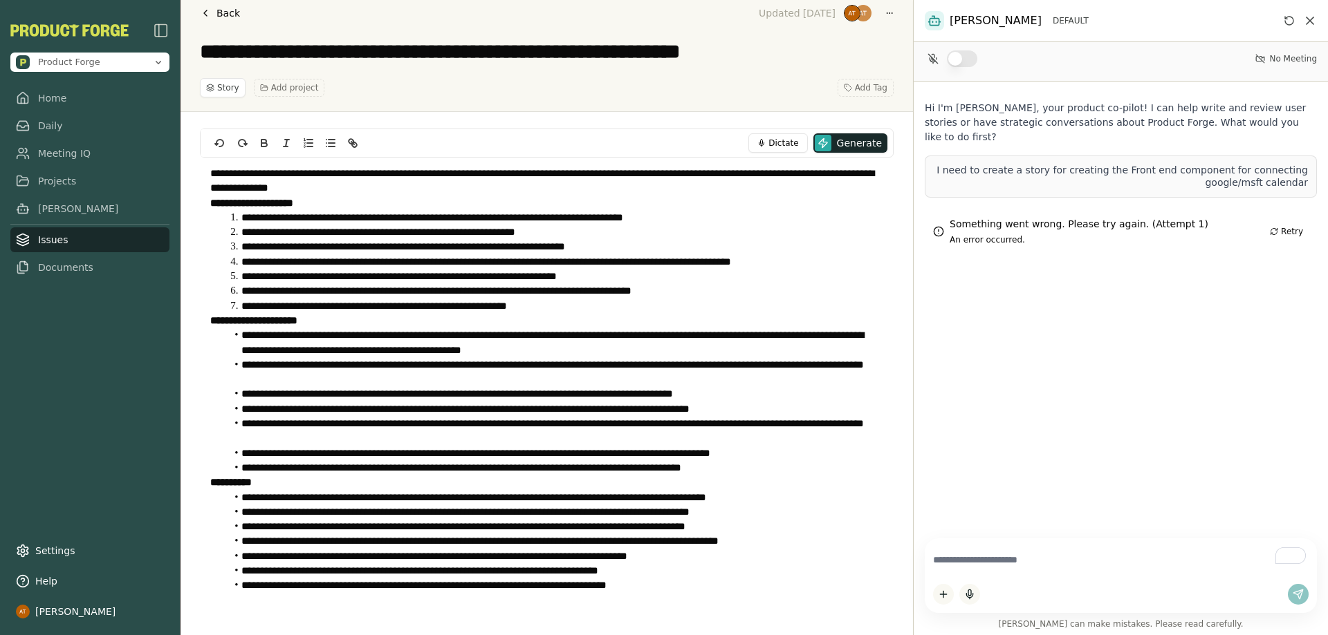 This screenshot has width=1328, height=635. What do you see at coordinates (90, 268) in the screenshot?
I see `a: Documents` at bounding box center [90, 268].